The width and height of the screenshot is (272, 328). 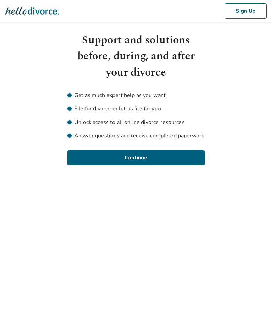 I want to click on li: File for divorce or let us file for you, so click(x=136, y=109).